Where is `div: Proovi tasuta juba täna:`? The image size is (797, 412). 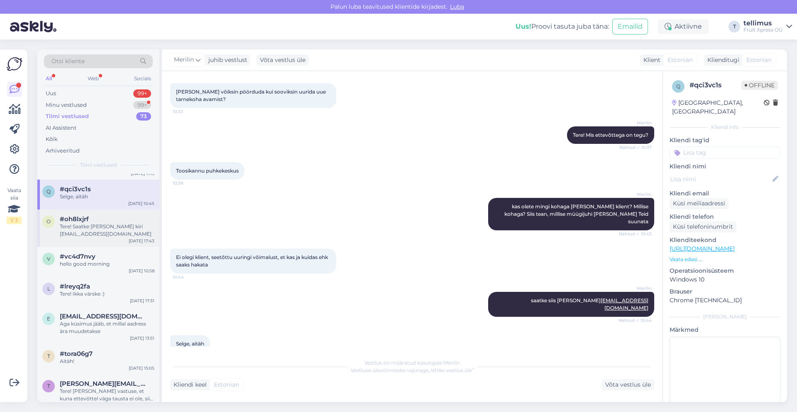
div: Proovi tasuta juba täna: is located at coordinates (562, 27).